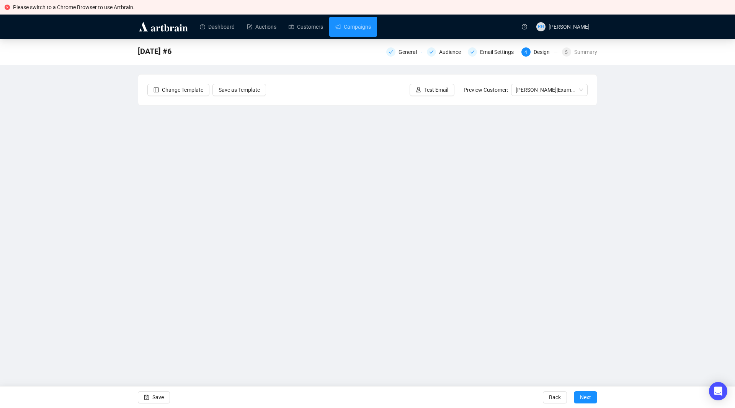 This screenshot has width=735, height=408. Describe the element at coordinates (585, 52) in the screenshot. I see `div: Summary` at that location.